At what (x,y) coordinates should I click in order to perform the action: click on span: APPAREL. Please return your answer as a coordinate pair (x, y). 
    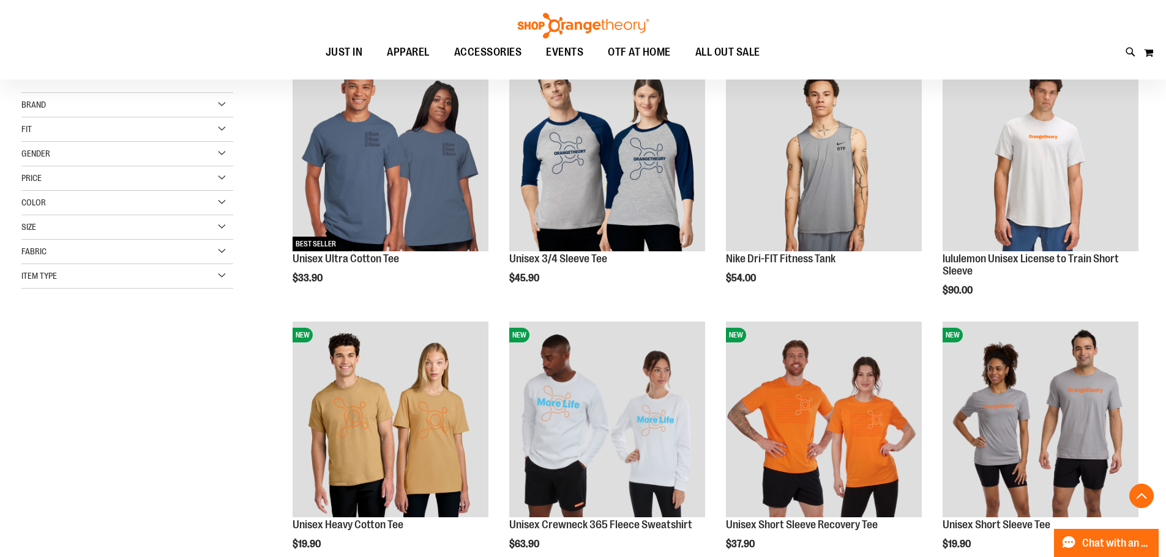
    Looking at the image, I should click on (408, 52).